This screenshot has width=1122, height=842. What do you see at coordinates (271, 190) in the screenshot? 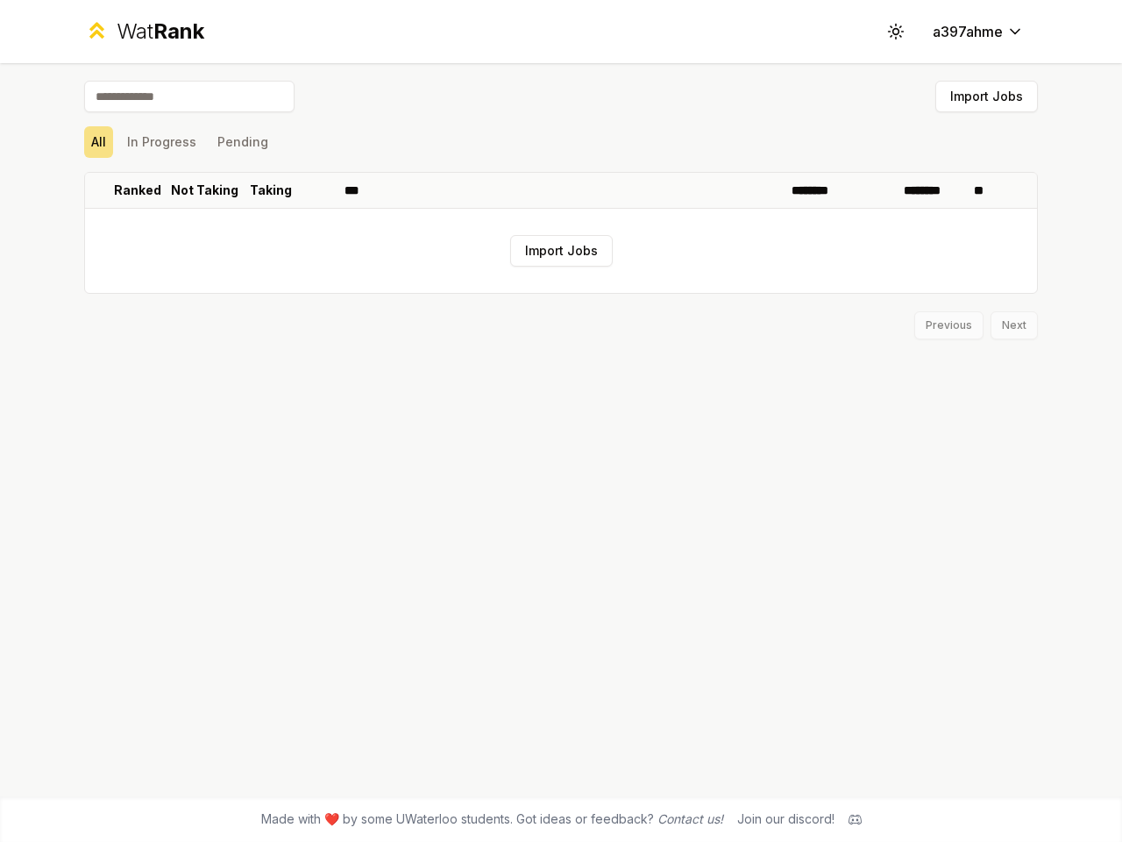
I see `p: Taking` at bounding box center [271, 190].